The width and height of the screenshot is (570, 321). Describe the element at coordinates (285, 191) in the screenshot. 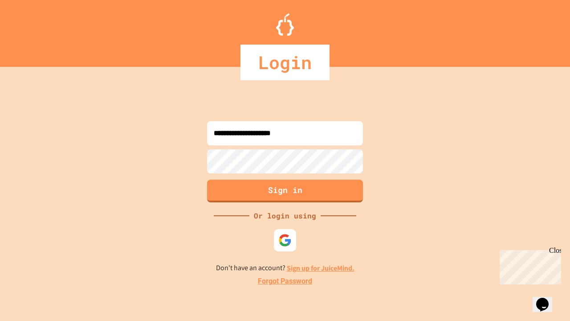

I see `button: Sign in` at that location.